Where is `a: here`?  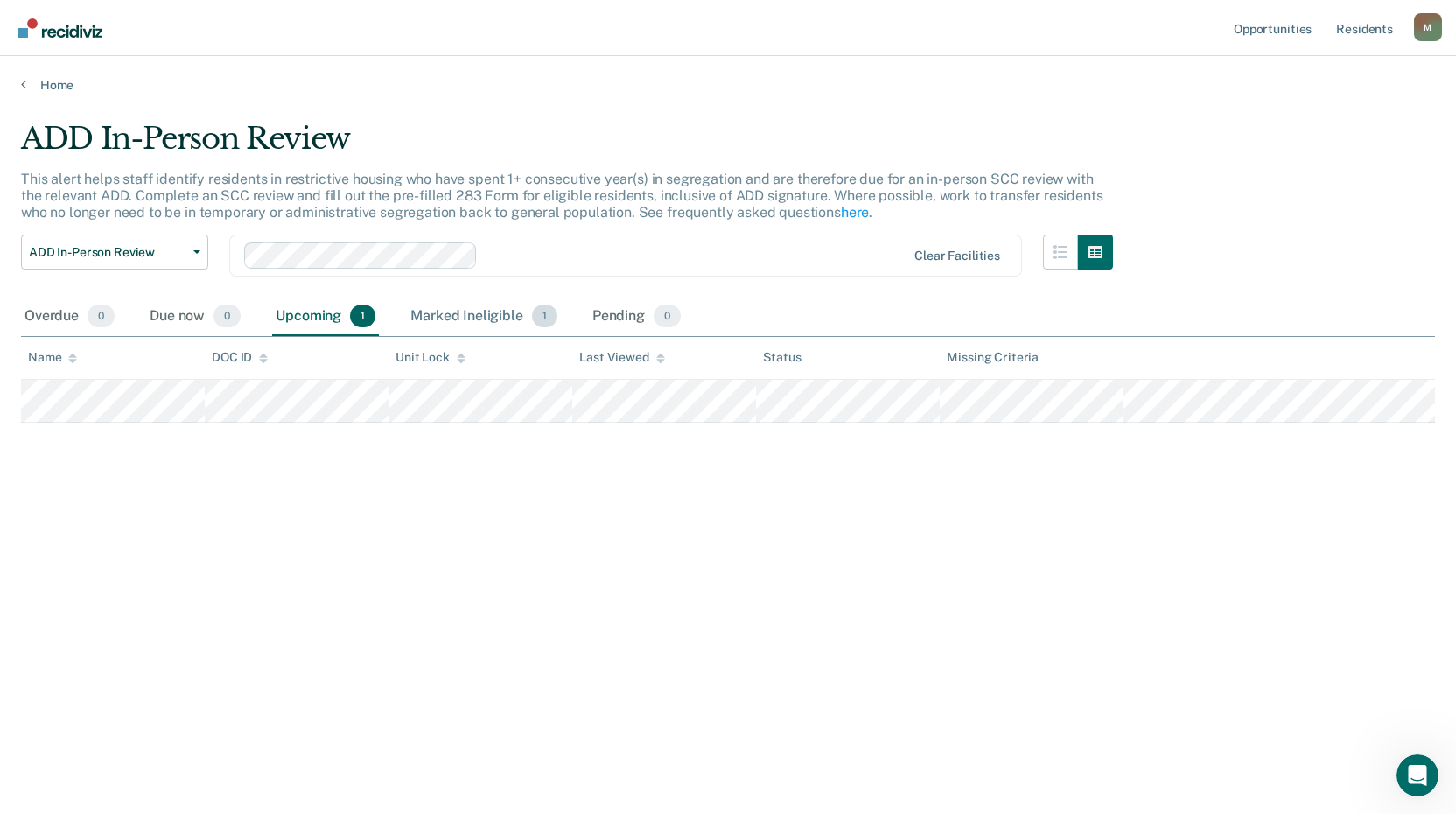 a: here is located at coordinates (854, 212).